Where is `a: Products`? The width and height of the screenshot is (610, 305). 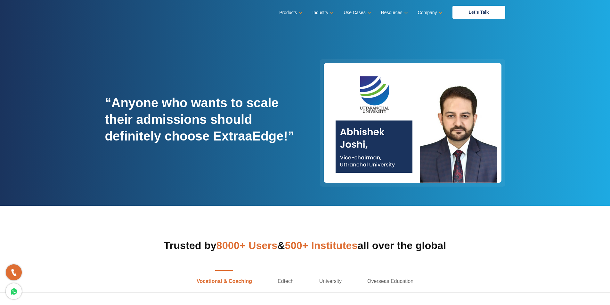 a: Products is located at coordinates (290, 12).